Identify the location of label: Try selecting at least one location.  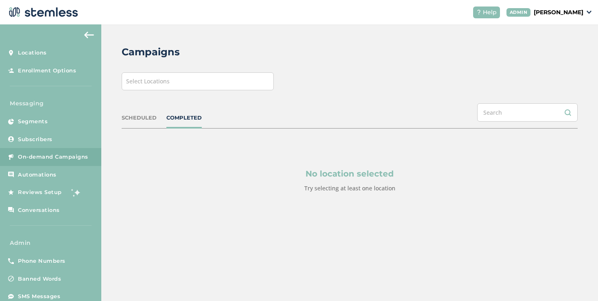
(350, 188).